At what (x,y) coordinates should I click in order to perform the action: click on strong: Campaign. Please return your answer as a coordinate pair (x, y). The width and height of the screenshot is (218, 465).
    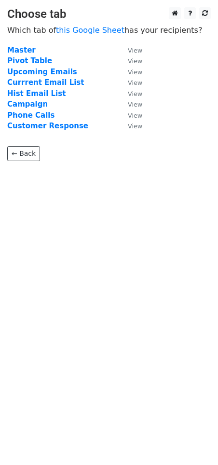
    Looking at the image, I should click on (27, 104).